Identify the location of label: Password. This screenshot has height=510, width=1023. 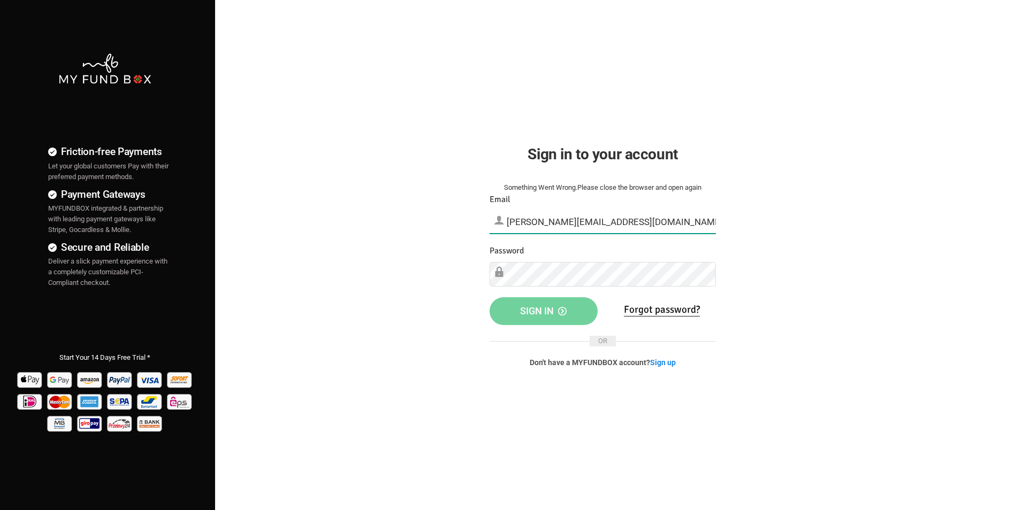
(507, 251).